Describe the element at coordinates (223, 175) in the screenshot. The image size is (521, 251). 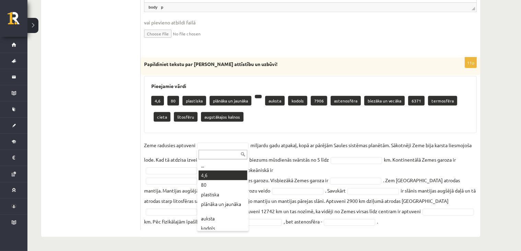
I see `div: 4,6` at that location.